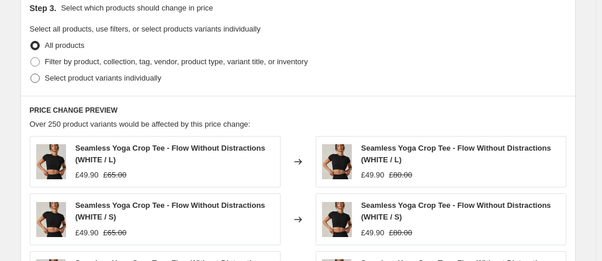  I want to click on span: All products, so click(65, 45).